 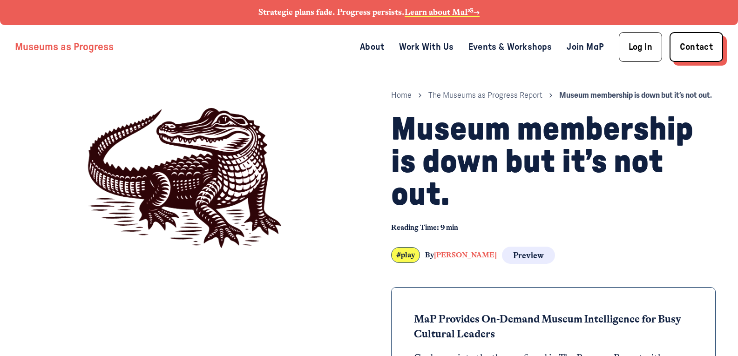 I want to click on a: Work With Us, so click(x=426, y=47).